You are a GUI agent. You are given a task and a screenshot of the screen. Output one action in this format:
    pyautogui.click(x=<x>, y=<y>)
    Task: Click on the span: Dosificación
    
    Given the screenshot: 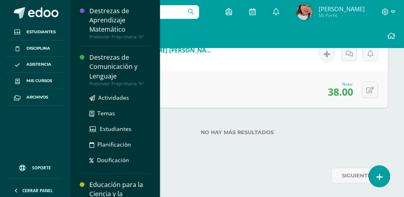 What is the action you would take?
    pyautogui.click(x=113, y=160)
    